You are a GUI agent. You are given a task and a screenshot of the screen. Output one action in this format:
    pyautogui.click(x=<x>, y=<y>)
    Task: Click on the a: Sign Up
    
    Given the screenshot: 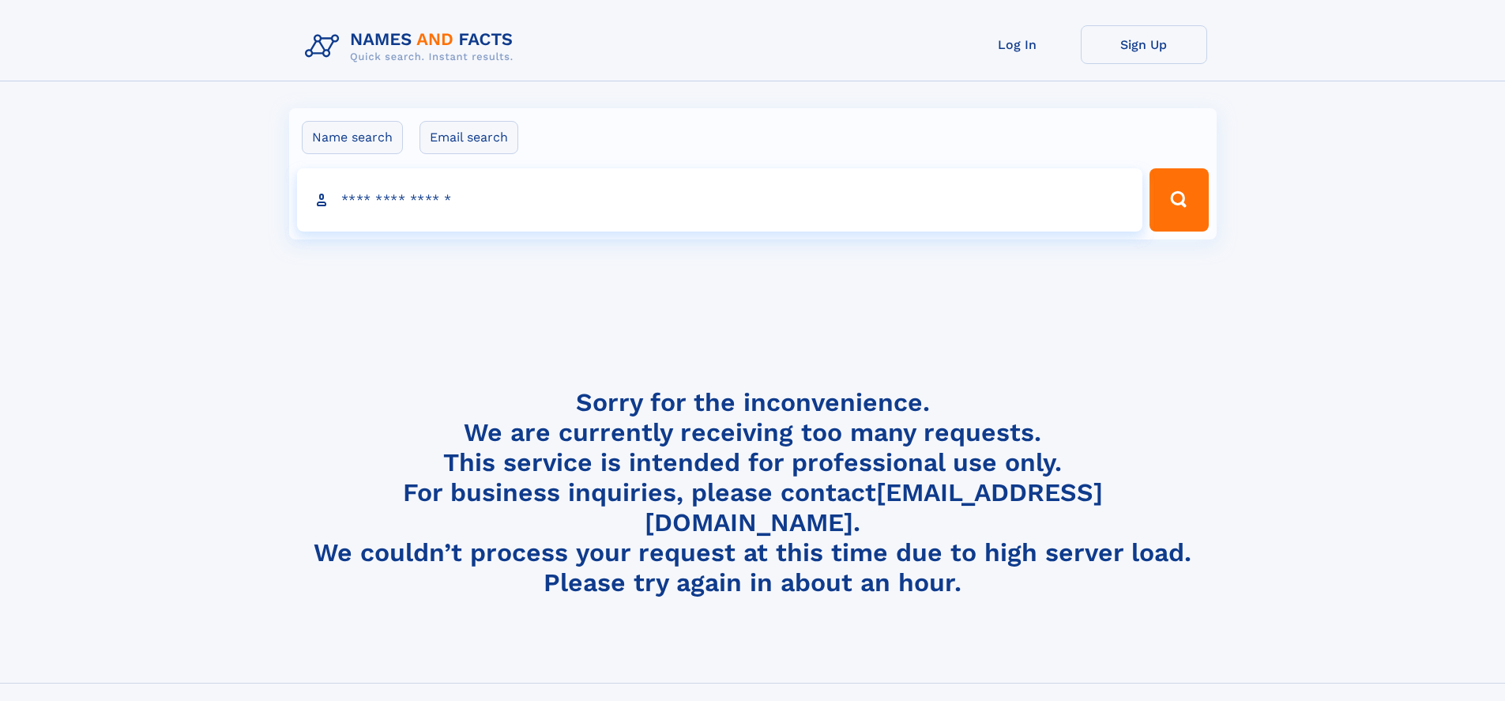 What is the action you would take?
    pyautogui.click(x=1144, y=44)
    